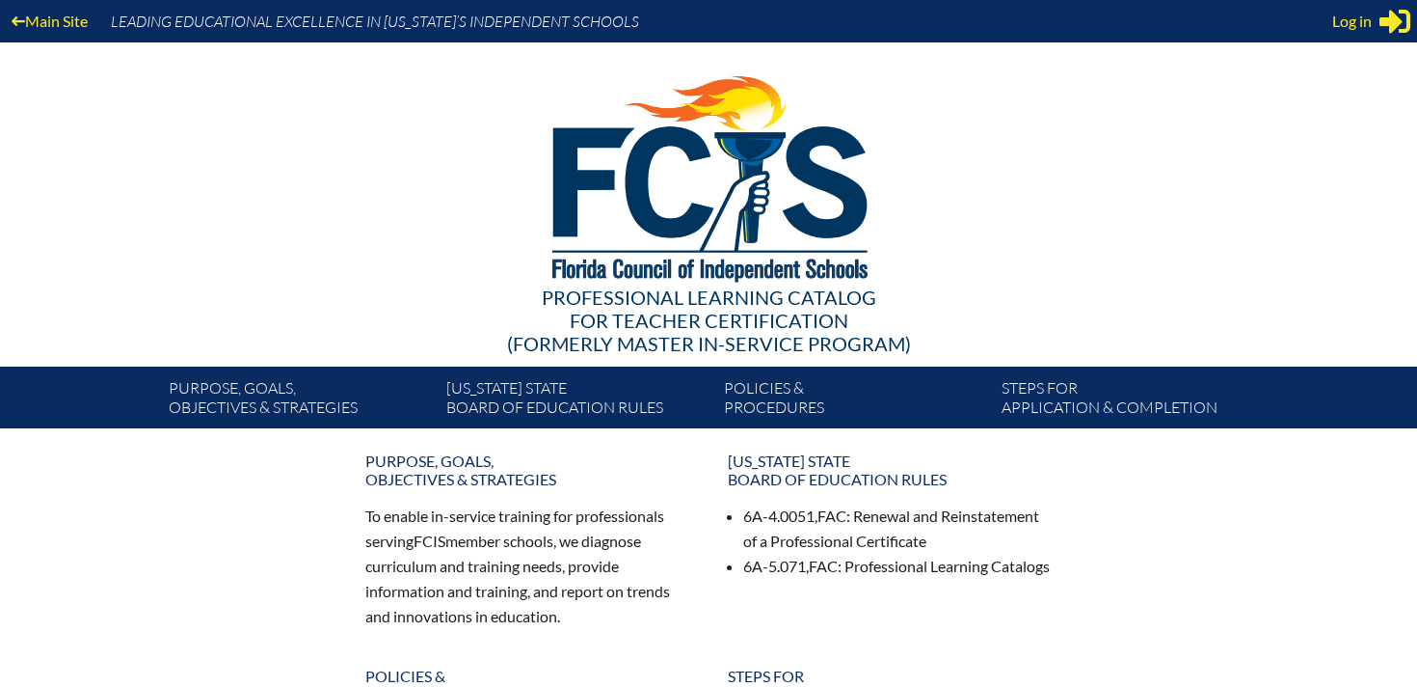 The width and height of the screenshot is (1417, 687). Describe the element at coordinates (855, 401) in the screenshot. I see `a: Policies &Procedures` at that location.